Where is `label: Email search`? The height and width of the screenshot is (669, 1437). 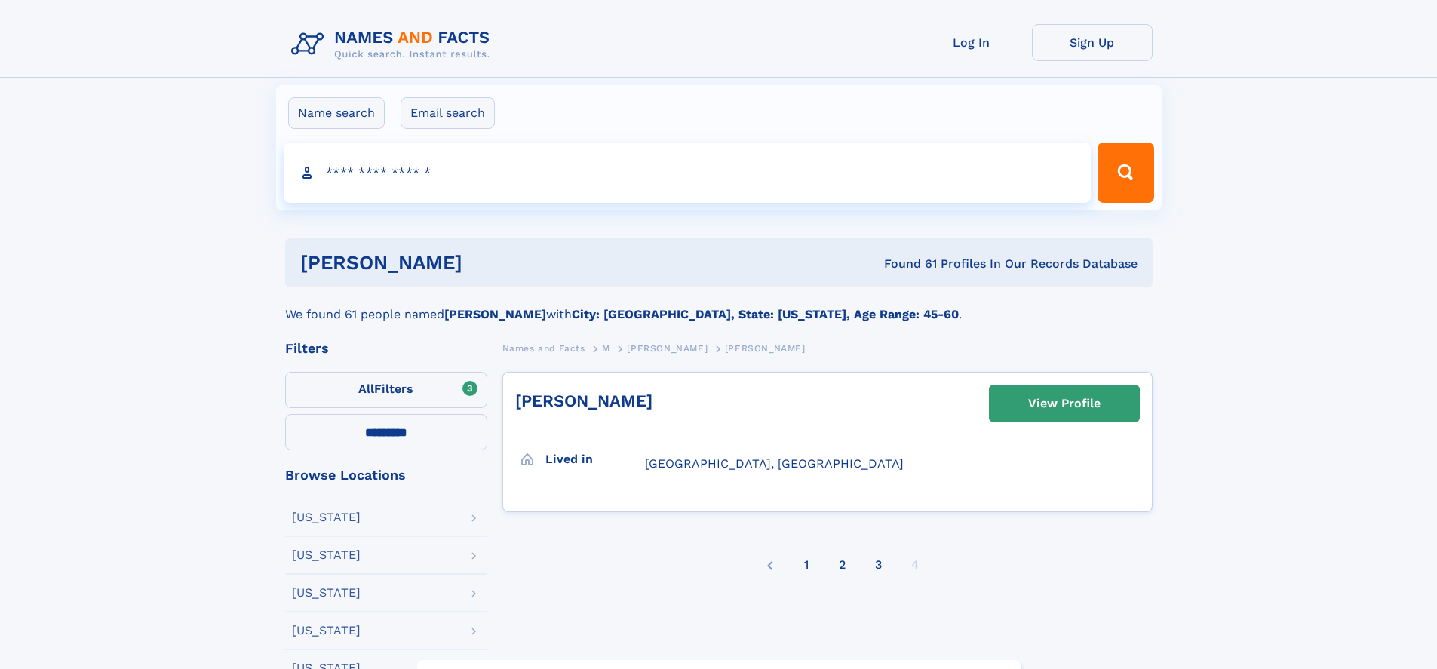
label: Email search is located at coordinates (447, 113).